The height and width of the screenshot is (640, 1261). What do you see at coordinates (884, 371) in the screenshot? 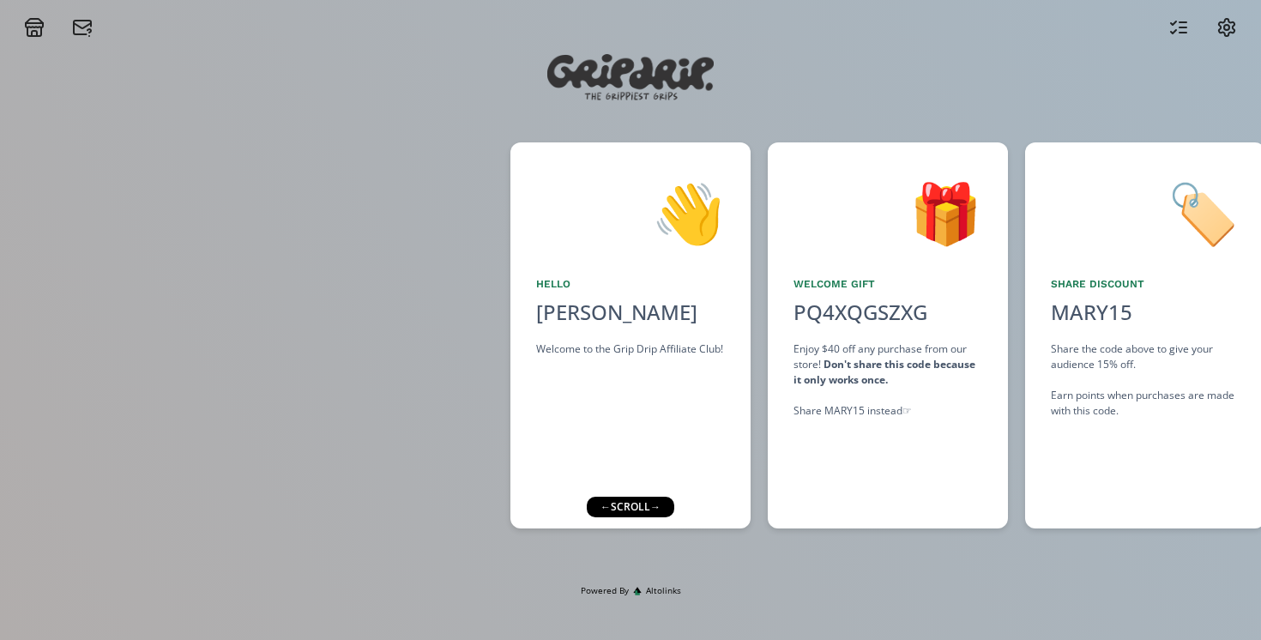
I see `strong: Don't share this code because it only works once.` at bounding box center [884, 371].